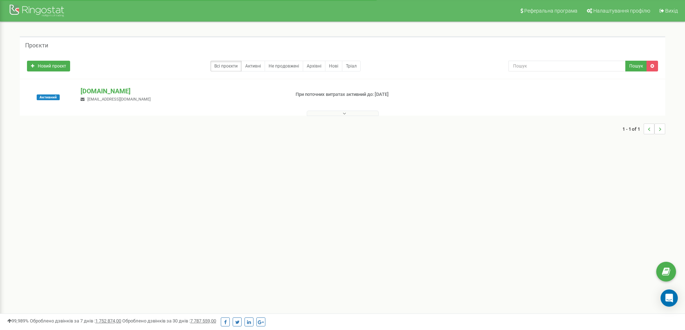 The width and height of the screenshot is (685, 330). What do you see at coordinates (567, 66) in the screenshot?
I see `input: Пошук` at bounding box center [567, 66].